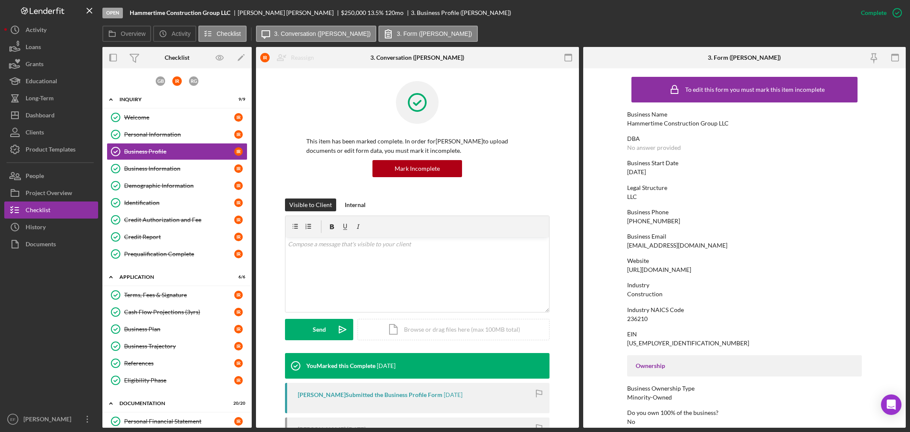  I want to click on div: Documents, so click(41, 245).